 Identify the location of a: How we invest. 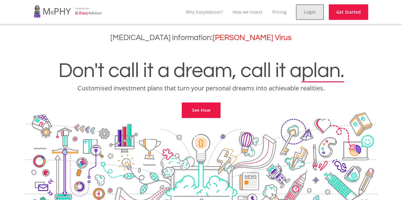
(247, 12).